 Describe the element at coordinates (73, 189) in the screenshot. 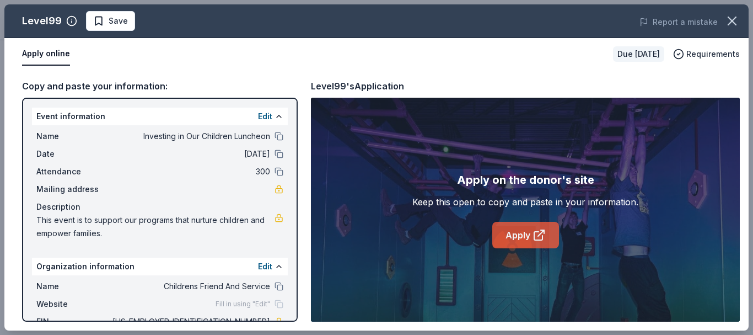

I see `span: Mailing address` at that location.